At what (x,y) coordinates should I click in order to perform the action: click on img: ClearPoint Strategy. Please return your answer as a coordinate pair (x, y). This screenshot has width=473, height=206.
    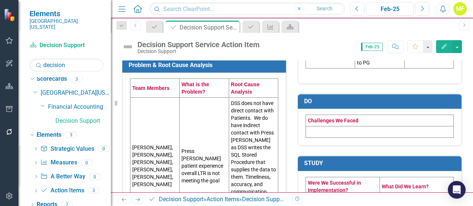
    Looking at the image, I should click on (10, 15).